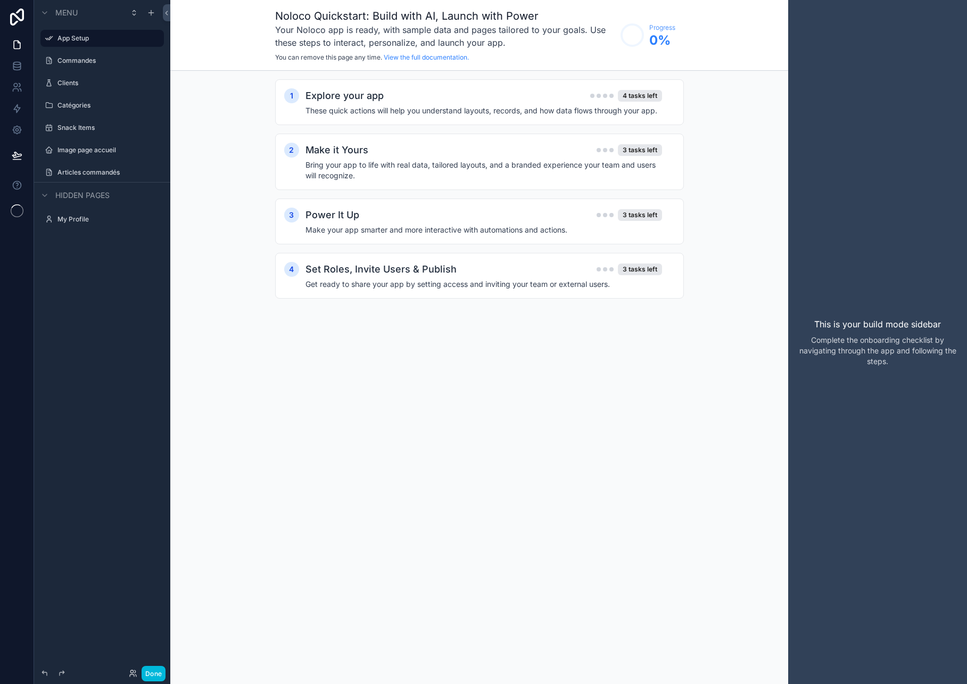 This screenshot has width=967, height=684. Describe the element at coordinates (662, 40) in the screenshot. I see `span: 0 %` at that location.